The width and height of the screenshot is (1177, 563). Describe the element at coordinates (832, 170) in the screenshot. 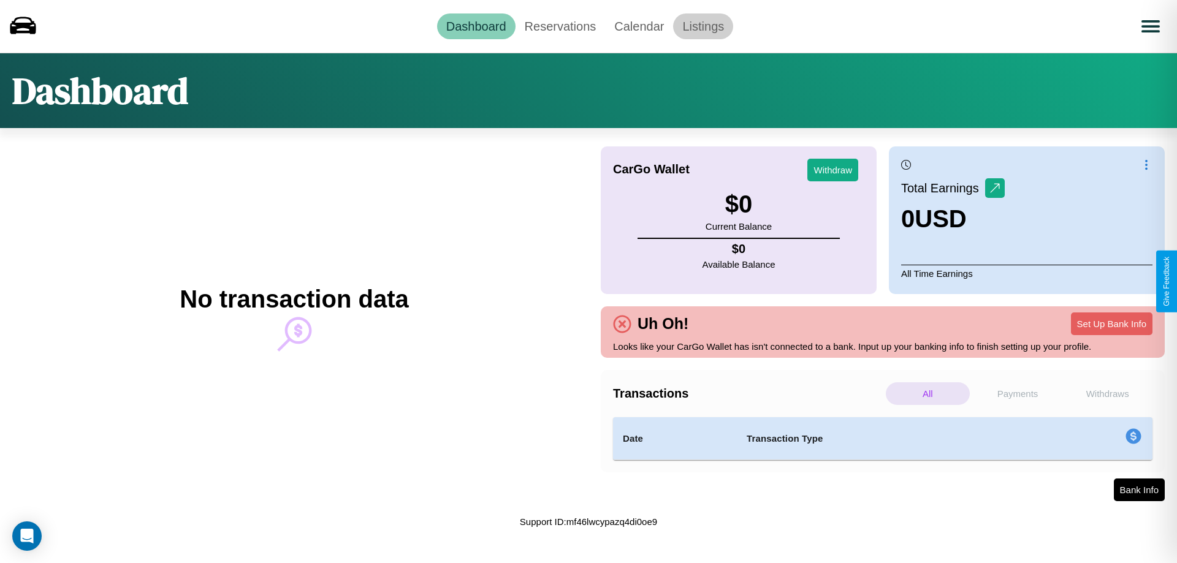

I see `button: Withdraw` at that location.